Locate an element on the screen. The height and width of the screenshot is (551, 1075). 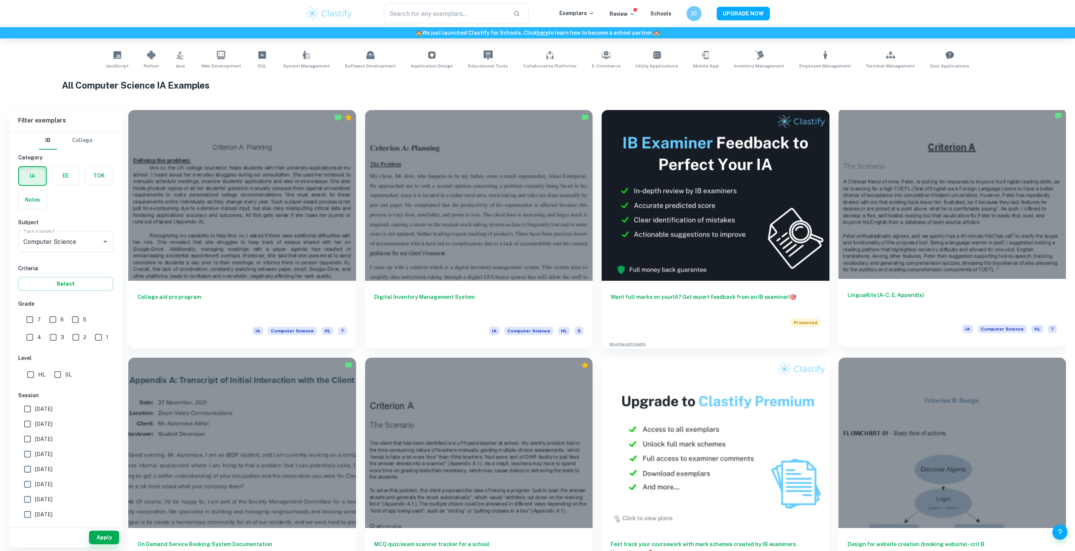
span: Application Design is located at coordinates (432, 66).